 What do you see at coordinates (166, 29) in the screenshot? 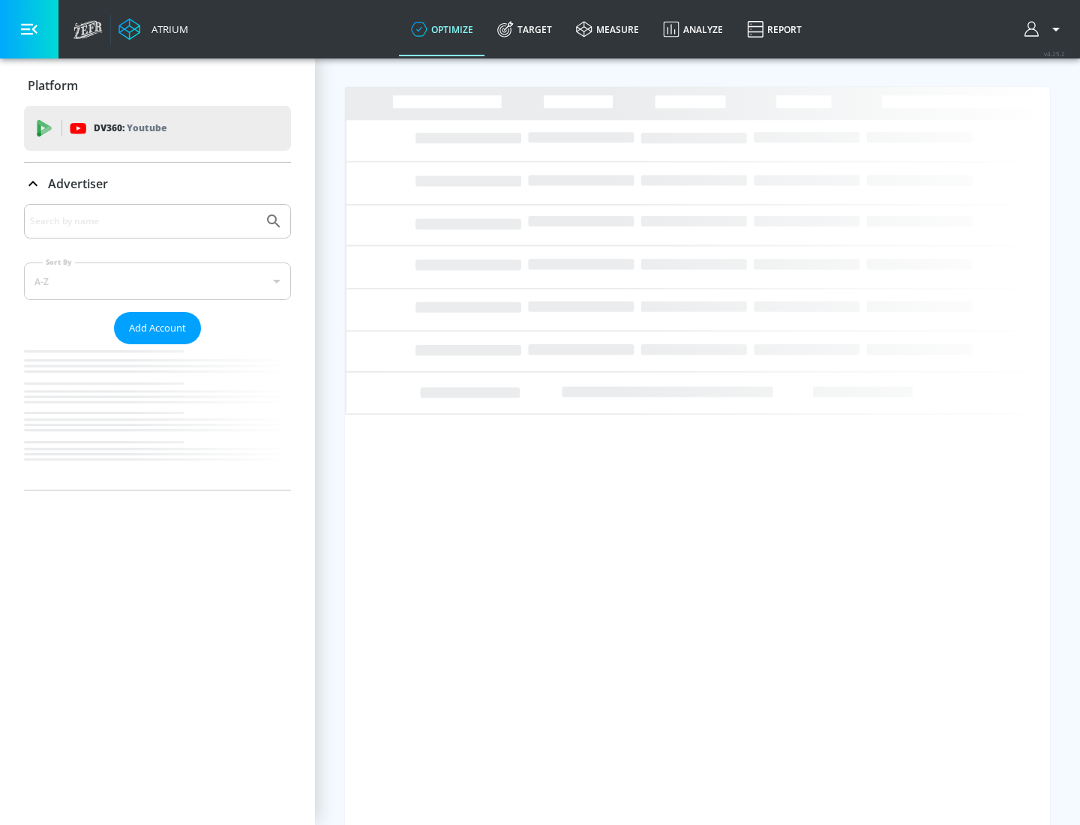
I see `div: Atrium` at bounding box center [166, 29].